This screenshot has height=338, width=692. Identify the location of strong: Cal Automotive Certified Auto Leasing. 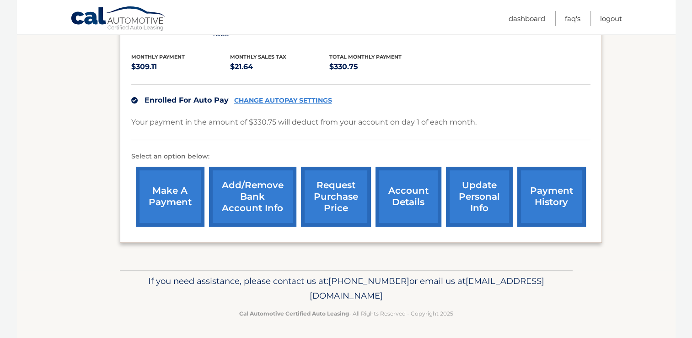
(294, 313).